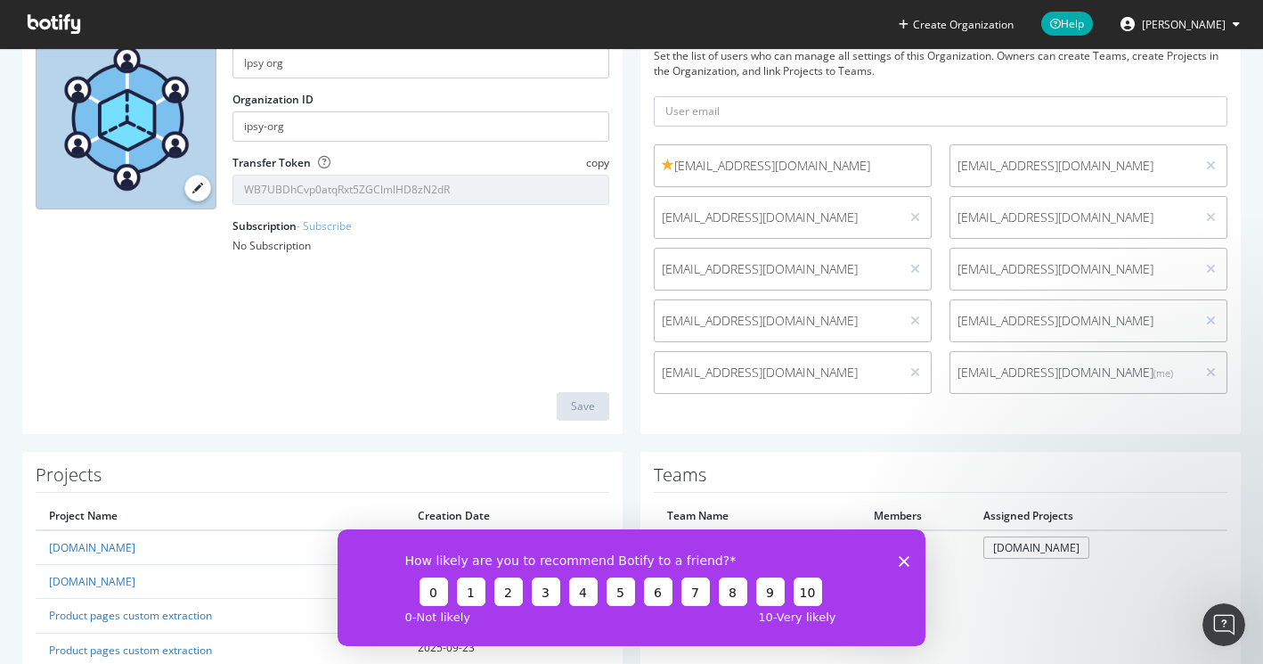 This screenshot has height=664, width=1263. Describe the element at coordinates (956, 24) in the screenshot. I see `button: Create Organization` at that location.